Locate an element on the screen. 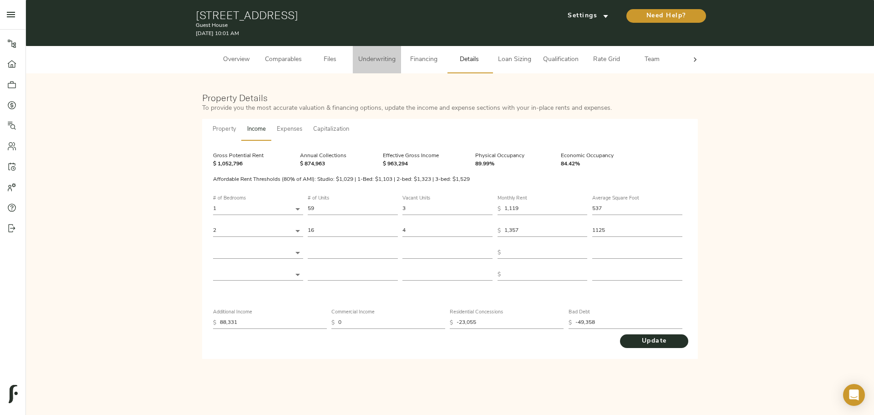 Image resolution: width=874 pixels, height=415 pixels. button: Need Help? is located at coordinates (666, 16).